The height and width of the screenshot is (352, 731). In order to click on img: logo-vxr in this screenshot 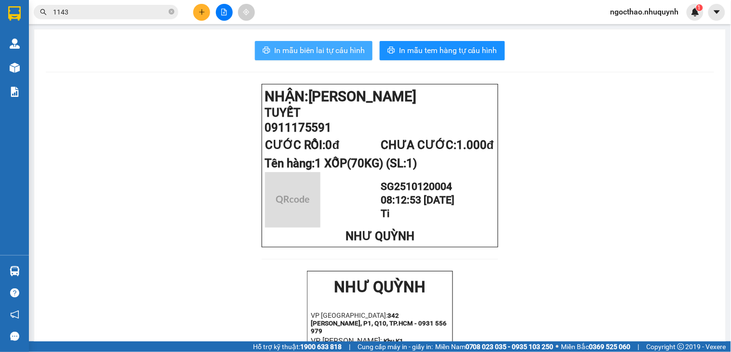, I will do `click(14, 13)`.